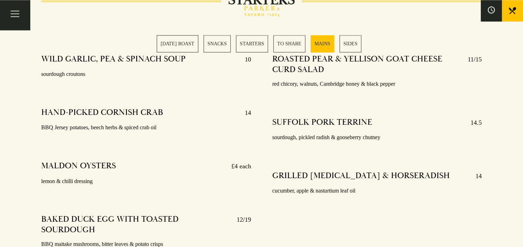 The image size is (523, 247). I want to click on h4: MALDON OYSTERS, so click(78, 166).